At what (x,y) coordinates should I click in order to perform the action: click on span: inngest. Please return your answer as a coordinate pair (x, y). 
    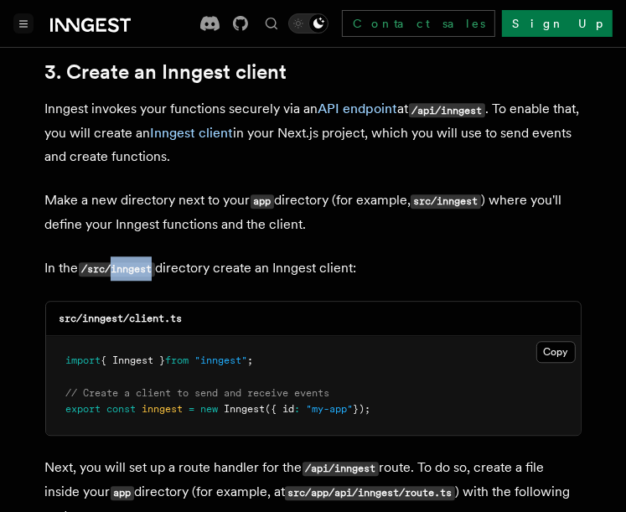
    Looking at the image, I should click on (163, 409).